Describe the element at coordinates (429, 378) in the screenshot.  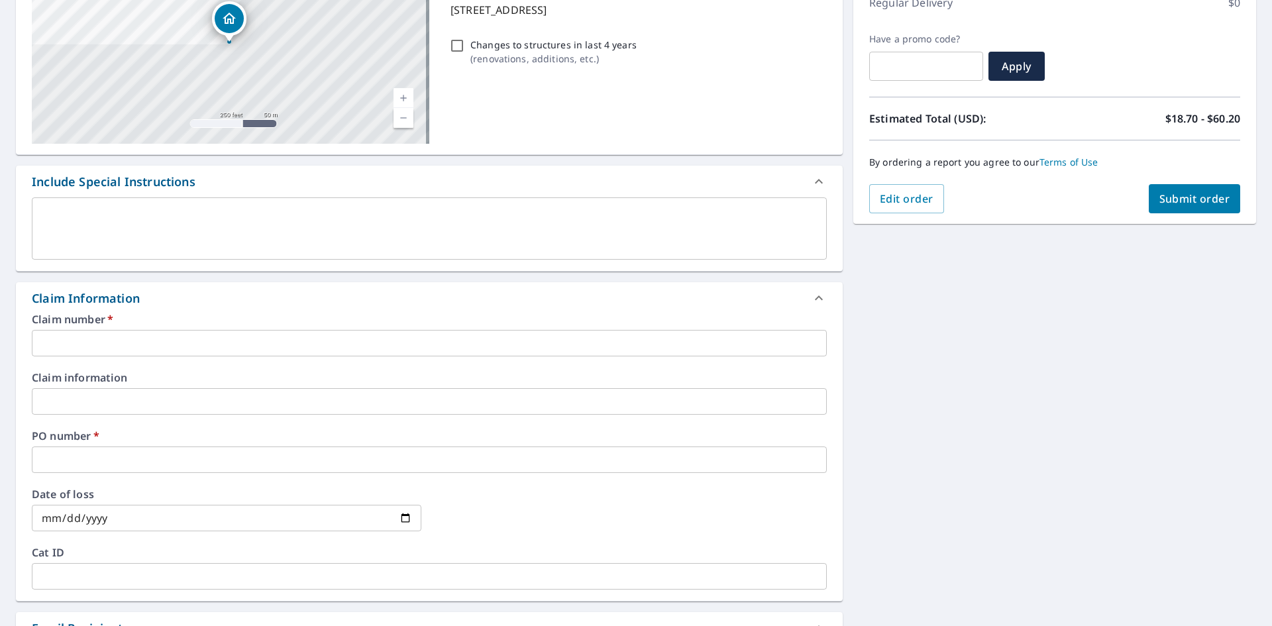
I see `label: Claim information` at that location.